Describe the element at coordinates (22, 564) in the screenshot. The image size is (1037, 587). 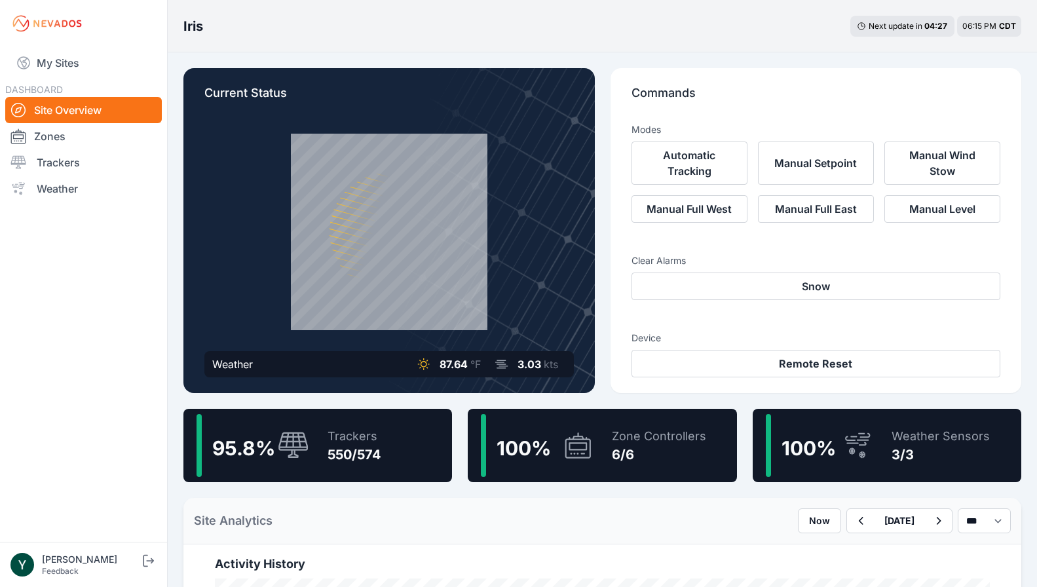
I see `img: Yezin Taha` at that location.